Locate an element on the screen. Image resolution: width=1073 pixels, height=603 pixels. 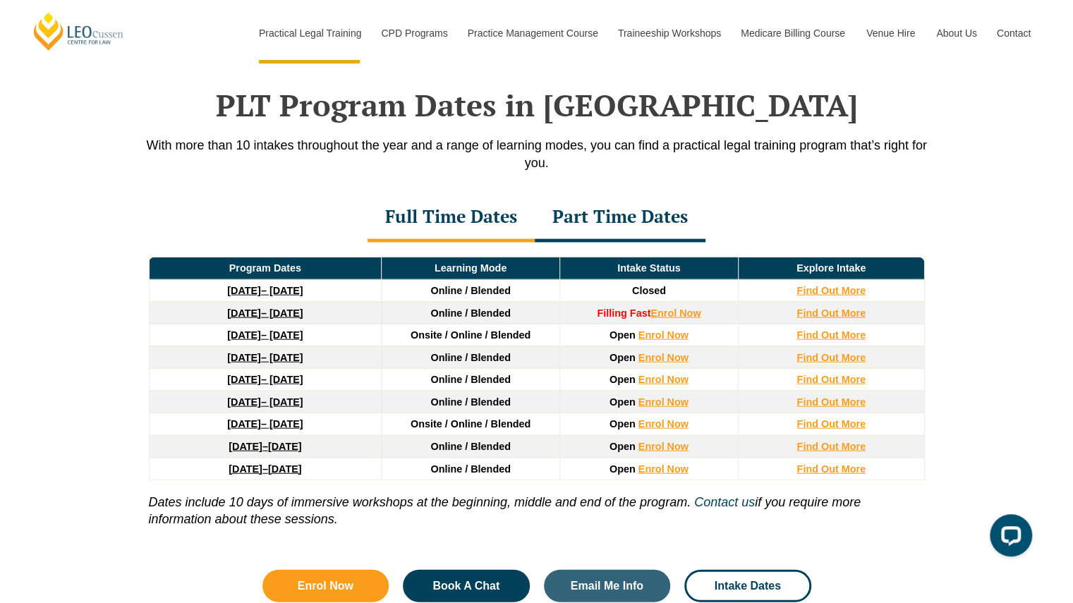
a: CPD Programs is located at coordinates (414, 33).